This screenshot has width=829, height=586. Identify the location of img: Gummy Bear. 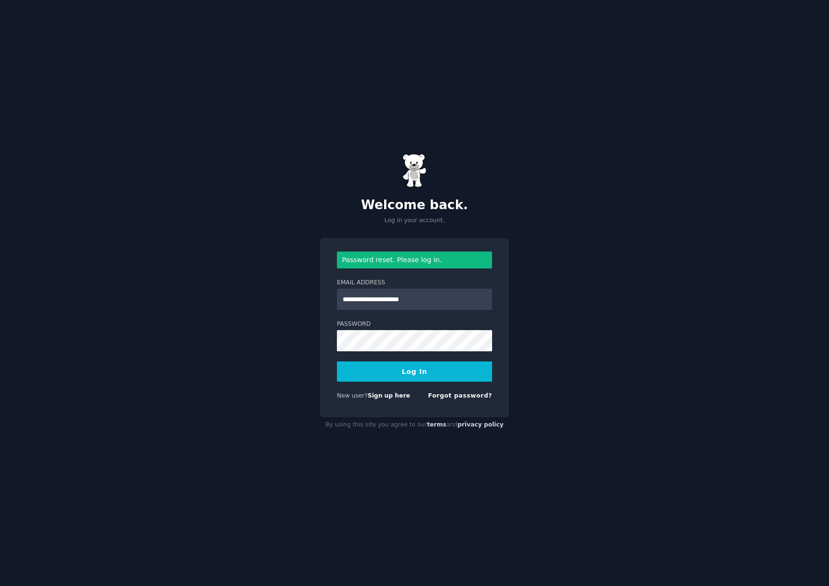
(414, 171).